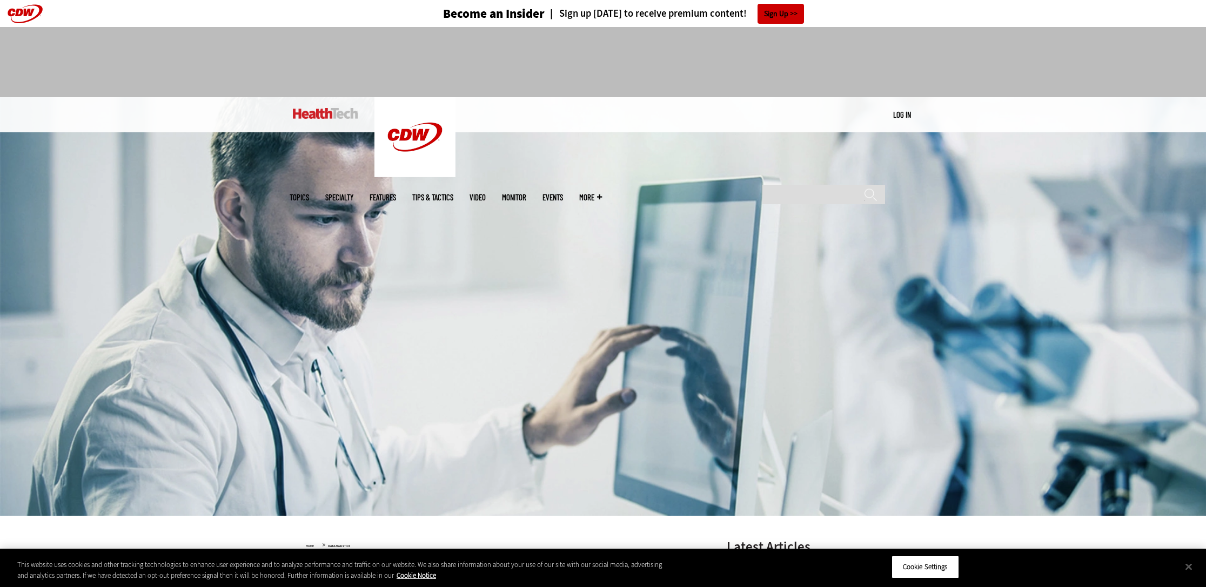 This screenshot has height=587, width=1206. I want to click on a: CDW, so click(415, 174).